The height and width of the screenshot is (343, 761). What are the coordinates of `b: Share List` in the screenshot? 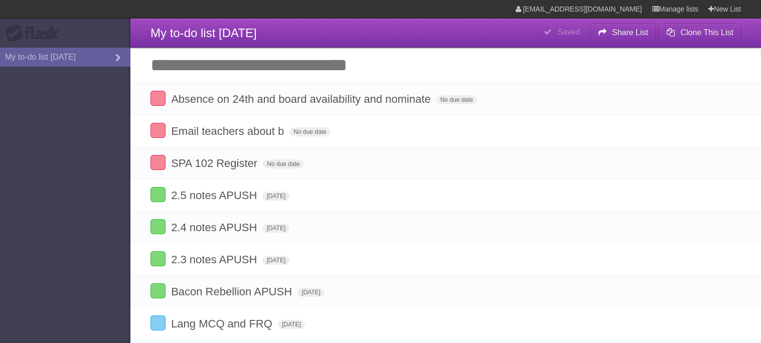 It's located at (630, 32).